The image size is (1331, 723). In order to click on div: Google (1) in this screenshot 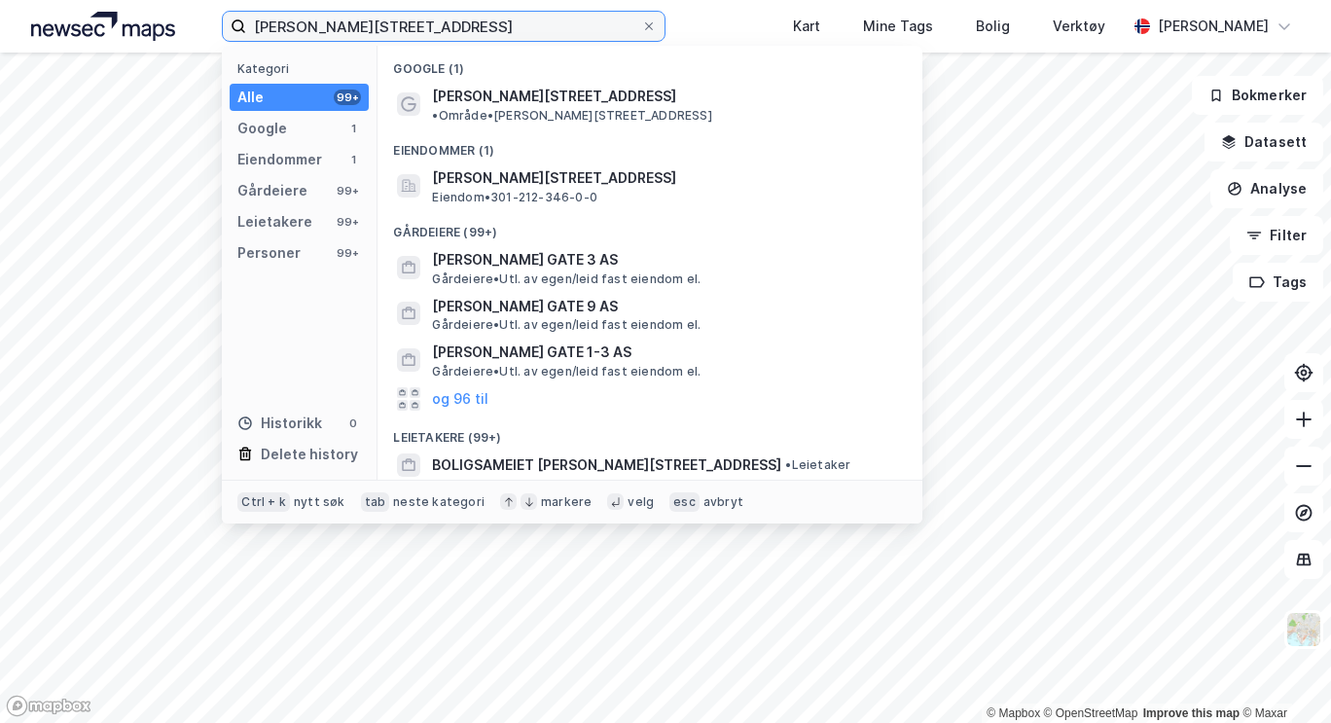, I will do `click(650, 63)`.